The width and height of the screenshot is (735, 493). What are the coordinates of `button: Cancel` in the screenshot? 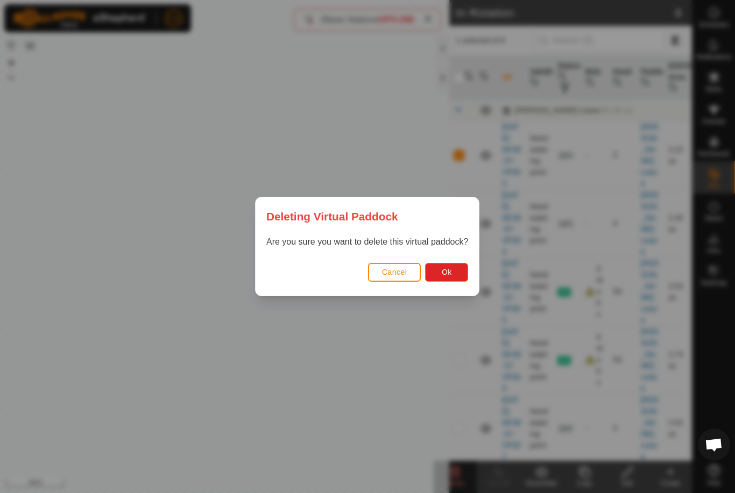 It's located at (394, 272).